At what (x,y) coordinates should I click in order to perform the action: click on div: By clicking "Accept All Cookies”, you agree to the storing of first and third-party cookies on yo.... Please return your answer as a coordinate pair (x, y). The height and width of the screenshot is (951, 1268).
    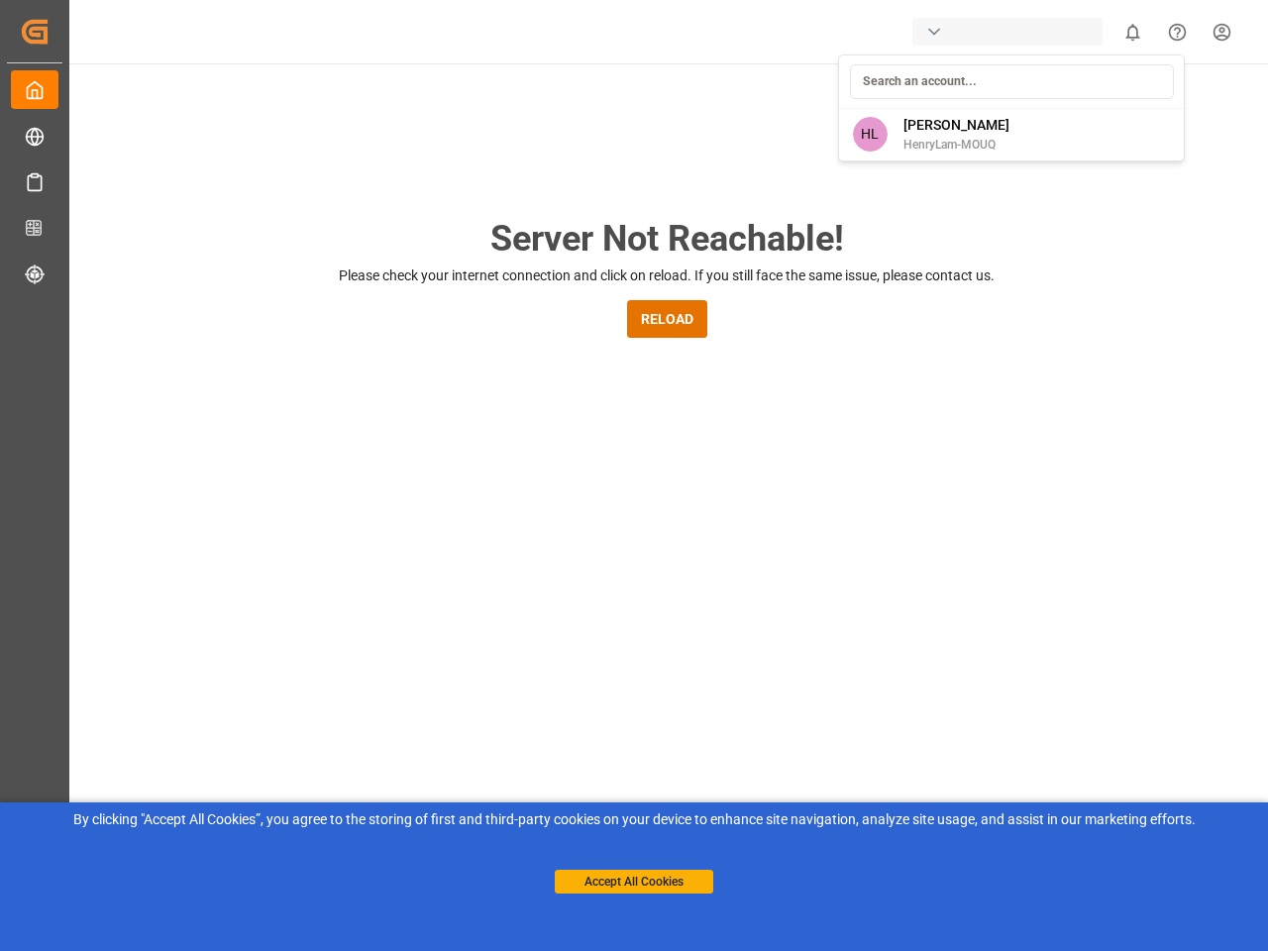
    Looking at the image, I should click on (634, 819).